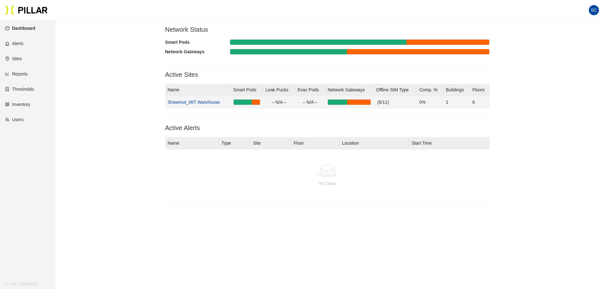 This screenshot has height=289, width=604. Describe the element at coordinates (449, 143) in the screenshot. I see `th: Start Time` at that location.